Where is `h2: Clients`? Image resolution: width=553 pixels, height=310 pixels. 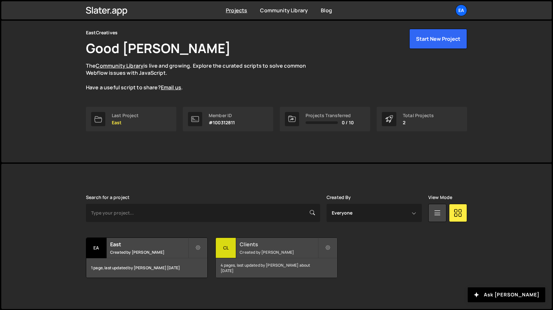
h2: Clients is located at coordinates (278, 244).